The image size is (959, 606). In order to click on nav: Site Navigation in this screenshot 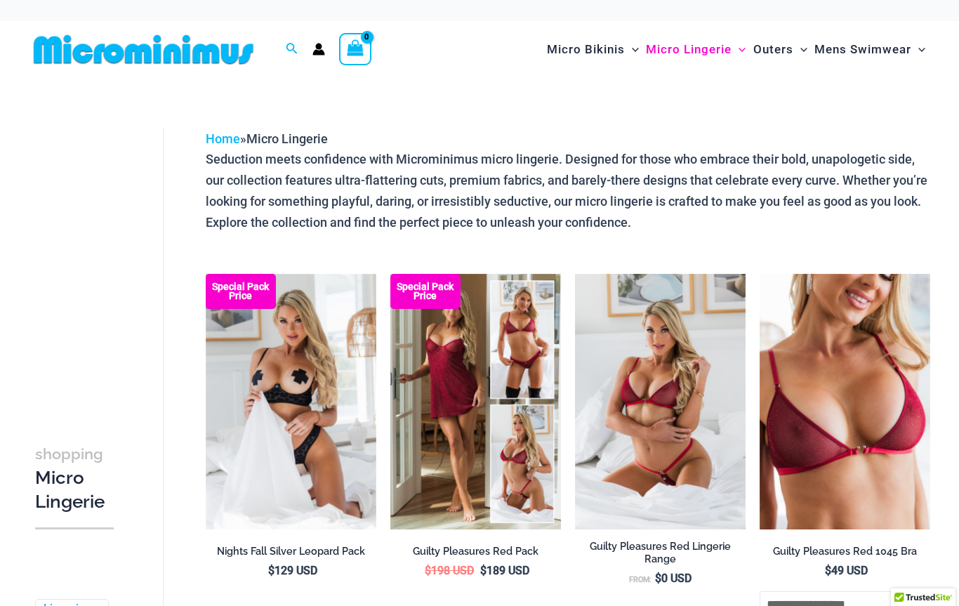, I will do `click(736, 49)`.